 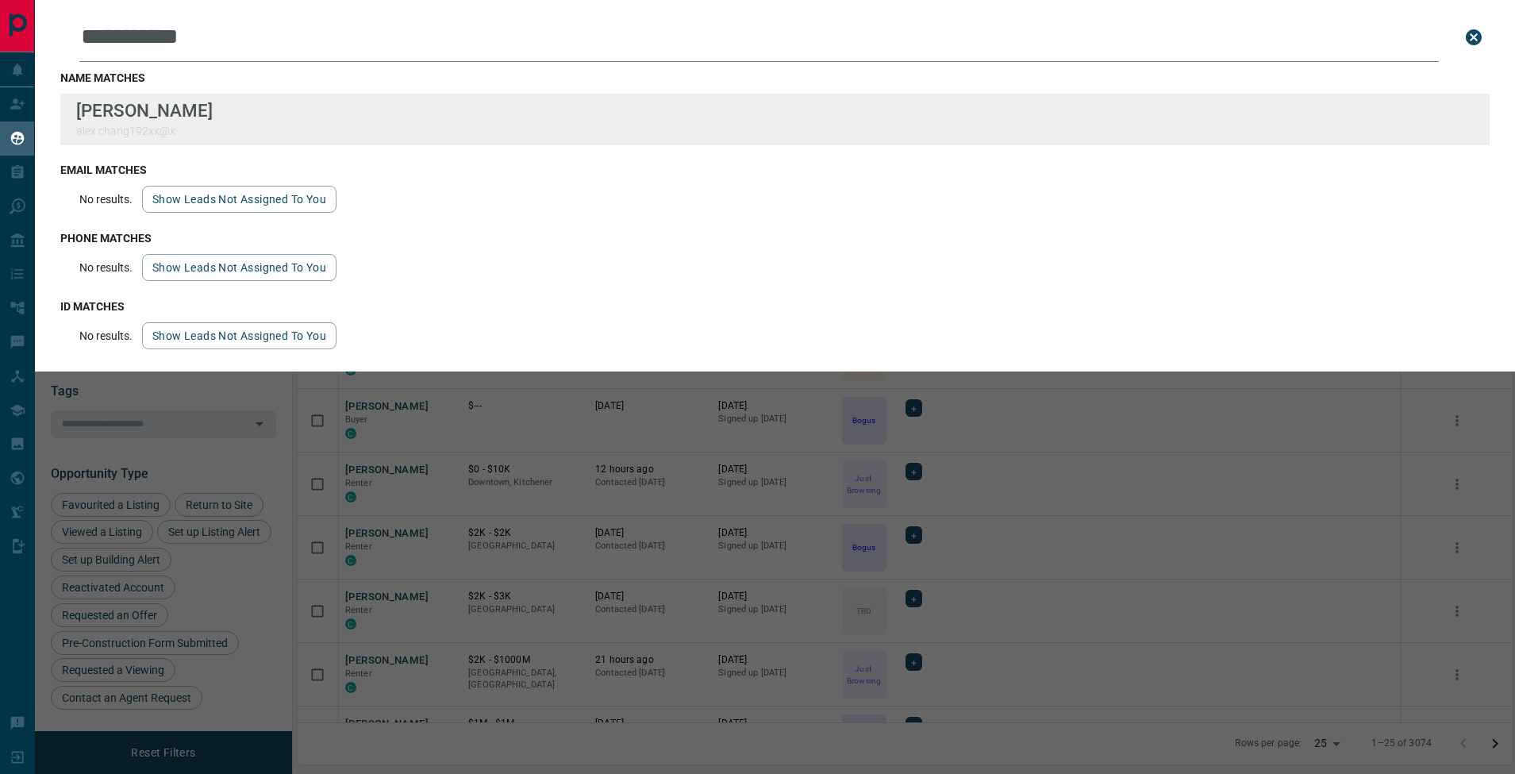 What do you see at coordinates (1474, 37) in the screenshot?
I see `button: close search bar` at bounding box center [1474, 37].